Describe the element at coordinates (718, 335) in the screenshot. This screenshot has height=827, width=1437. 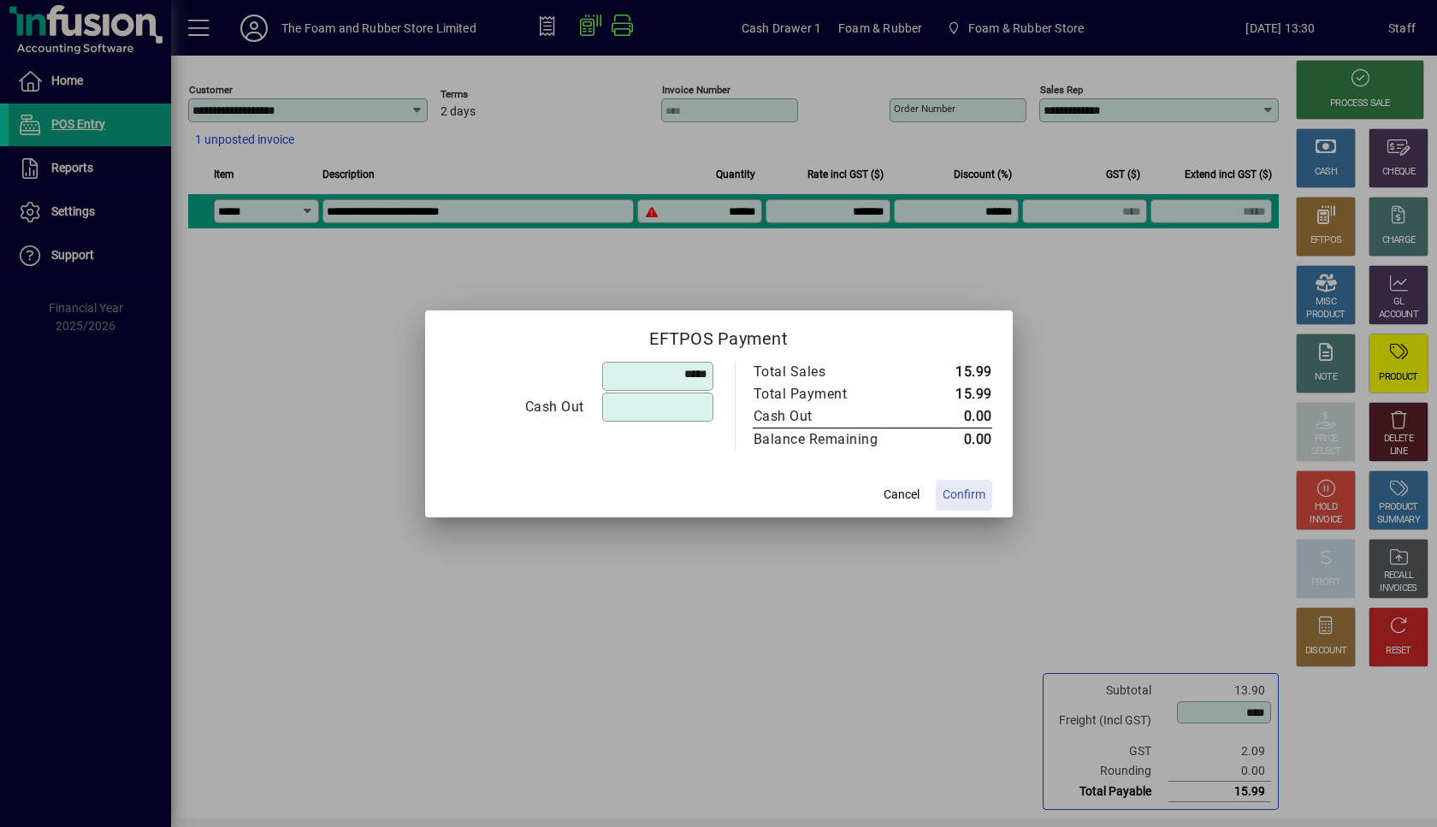
I see `h2: EFTPOS Payment` at that location.